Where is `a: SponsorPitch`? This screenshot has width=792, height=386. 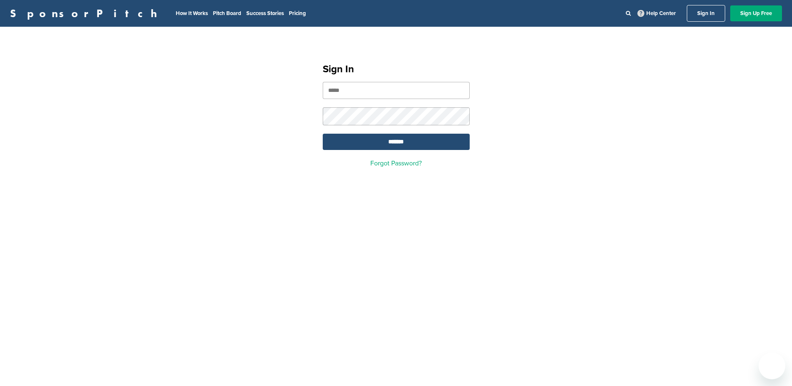
a: SponsorPitch is located at coordinates (86, 13).